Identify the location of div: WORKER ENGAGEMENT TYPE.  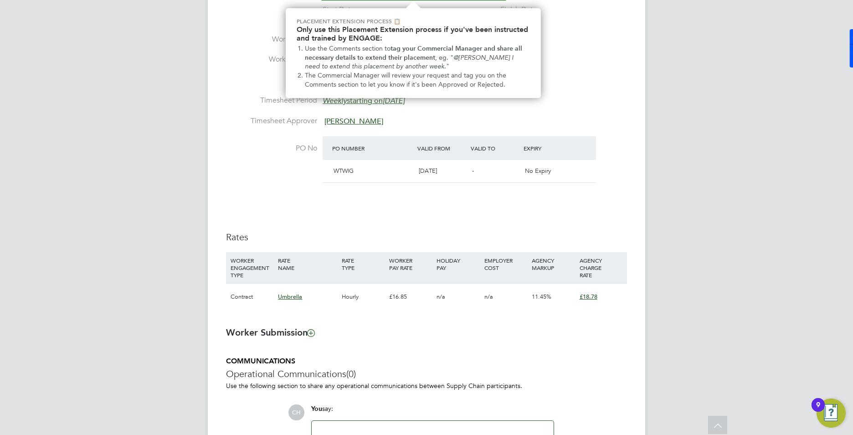
(252, 268).